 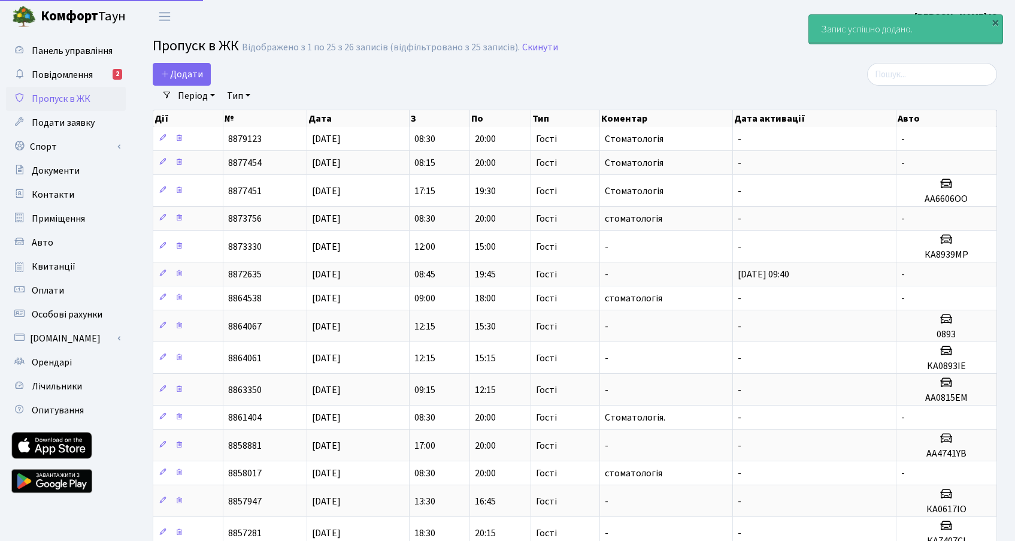 What do you see at coordinates (485, 191) in the screenshot?
I see `span: 19:30` at bounding box center [485, 191].